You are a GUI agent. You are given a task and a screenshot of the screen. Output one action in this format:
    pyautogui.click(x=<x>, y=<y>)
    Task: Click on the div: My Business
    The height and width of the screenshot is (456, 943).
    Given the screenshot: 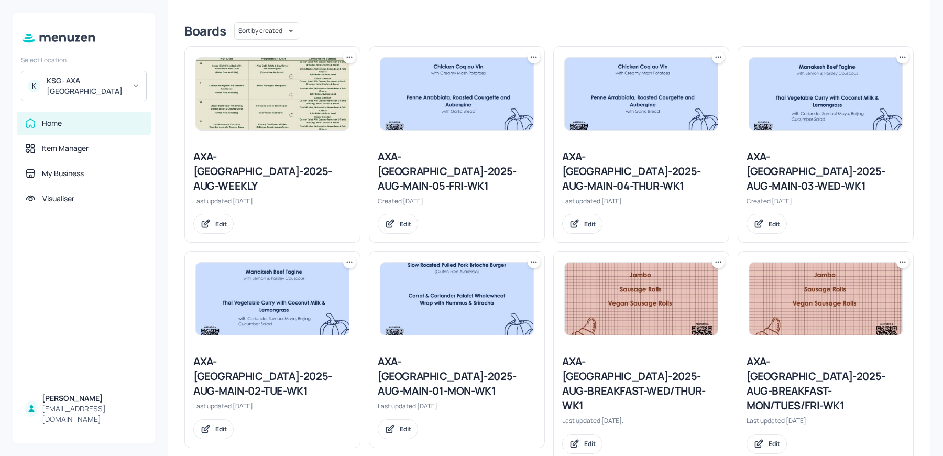 What is the action you would take?
    pyautogui.click(x=63, y=173)
    